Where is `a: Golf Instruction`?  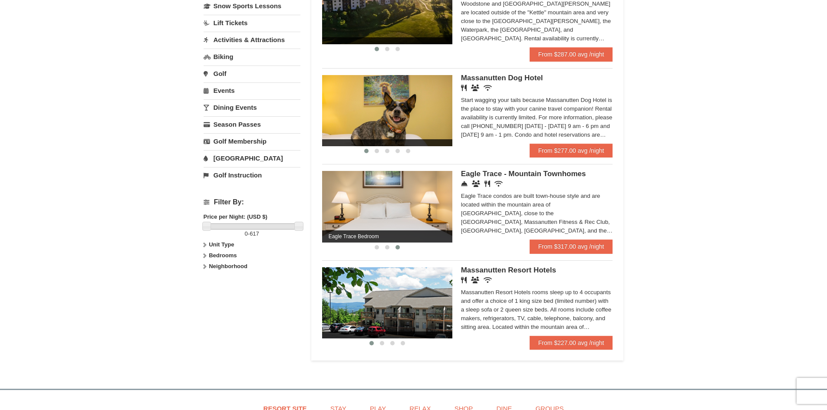 a: Golf Instruction is located at coordinates (252, 175).